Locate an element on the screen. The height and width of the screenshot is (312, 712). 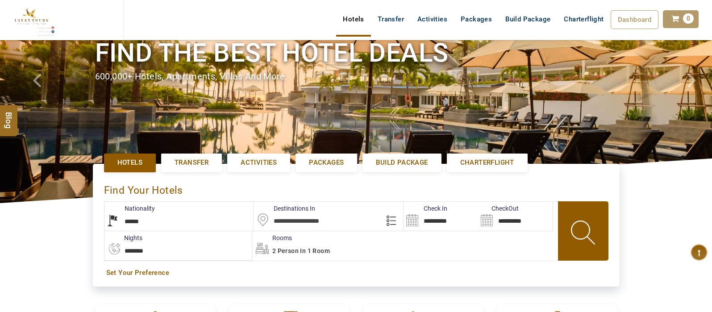
a: Set Your Preference is located at coordinates (356, 273).